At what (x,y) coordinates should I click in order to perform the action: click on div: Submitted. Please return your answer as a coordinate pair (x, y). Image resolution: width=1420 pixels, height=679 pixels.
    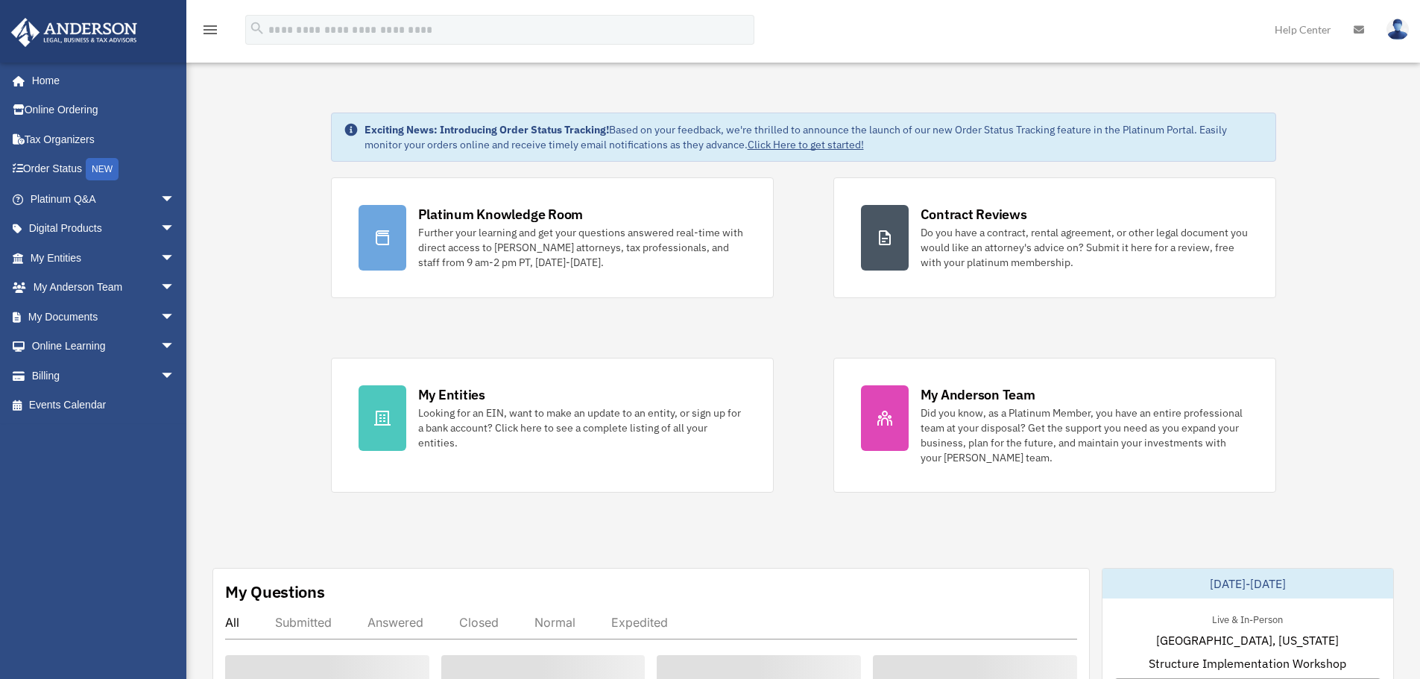
    Looking at the image, I should click on (303, 622).